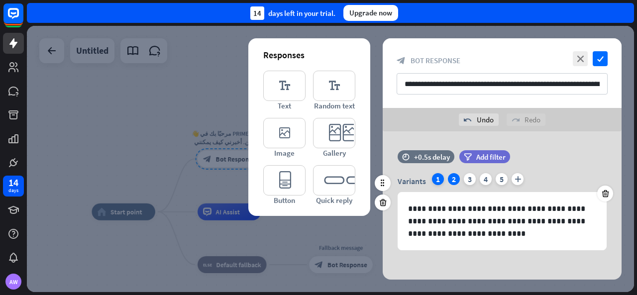  I want to click on span: Bot Response, so click(435, 60).